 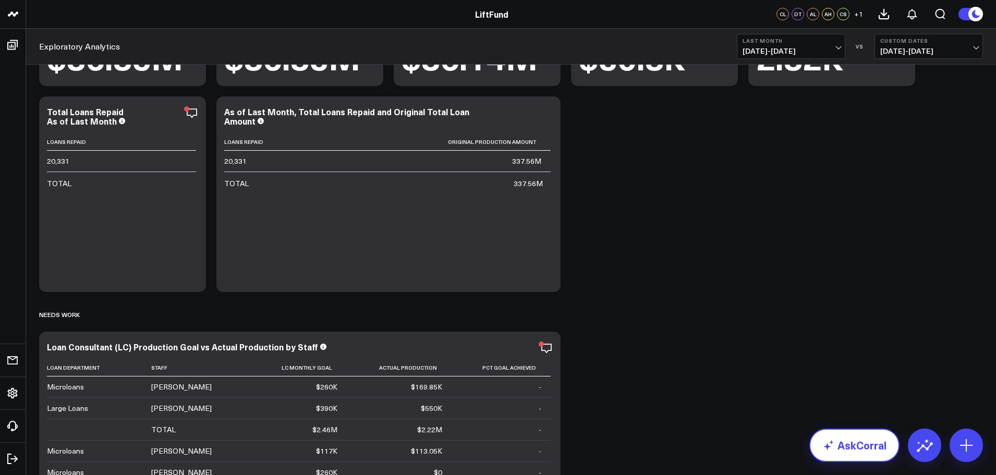 I want to click on div: Needs Work, so click(x=59, y=315).